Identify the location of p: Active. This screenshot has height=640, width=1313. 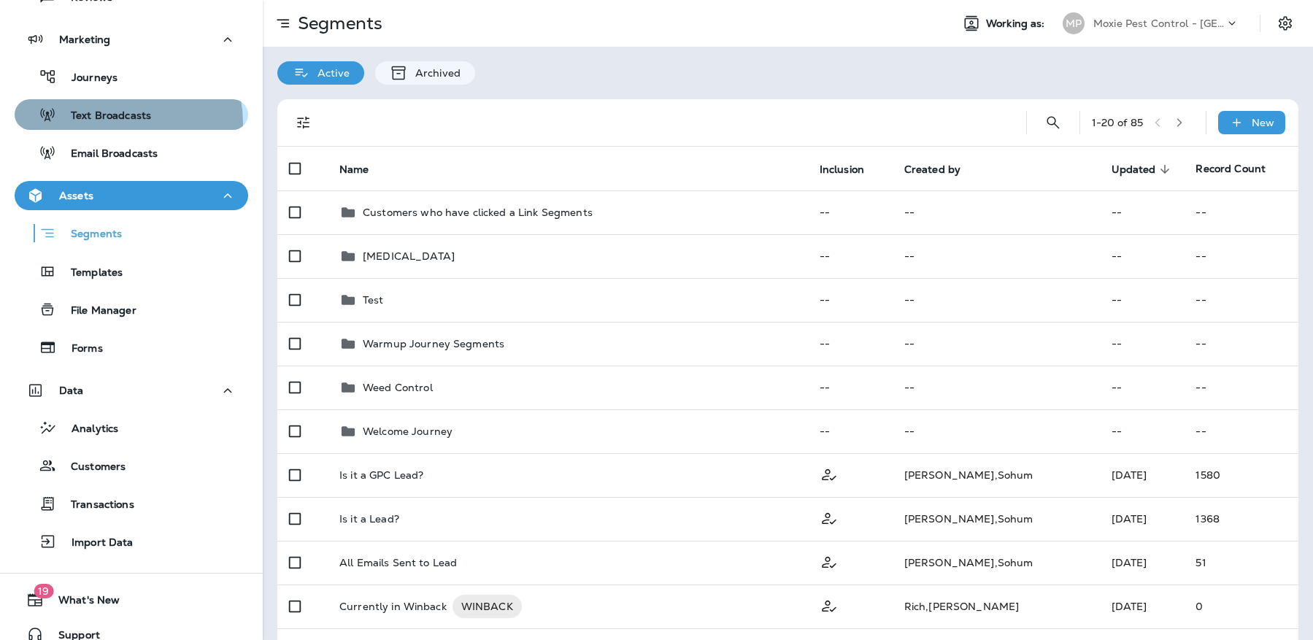
(330, 73).